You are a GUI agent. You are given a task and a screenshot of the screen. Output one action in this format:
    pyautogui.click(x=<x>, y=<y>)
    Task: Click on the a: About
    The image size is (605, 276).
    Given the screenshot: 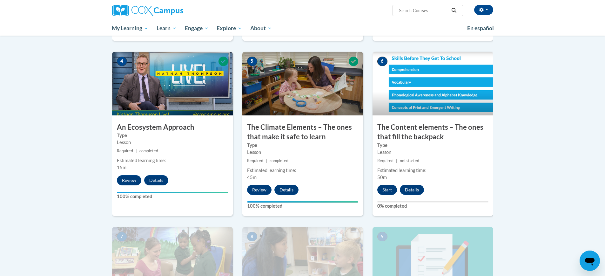 What is the action you would take?
    pyautogui.click(x=261, y=28)
    